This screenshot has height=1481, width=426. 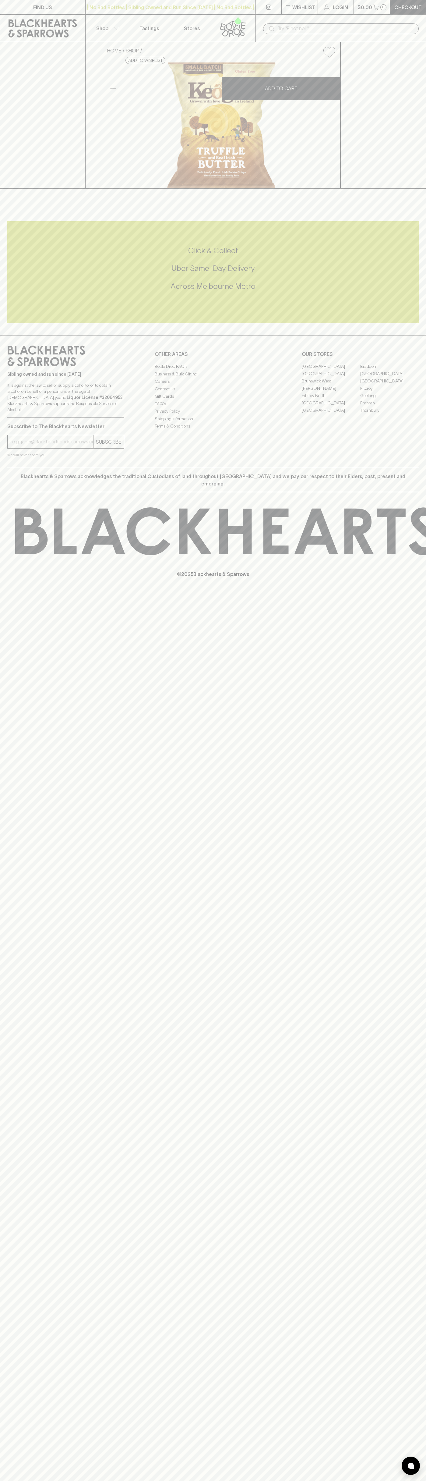 What do you see at coordinates (213, 374) in the screenshot?
I see `a: Business & Bulk Gifting` at bounding box center [213, 374].